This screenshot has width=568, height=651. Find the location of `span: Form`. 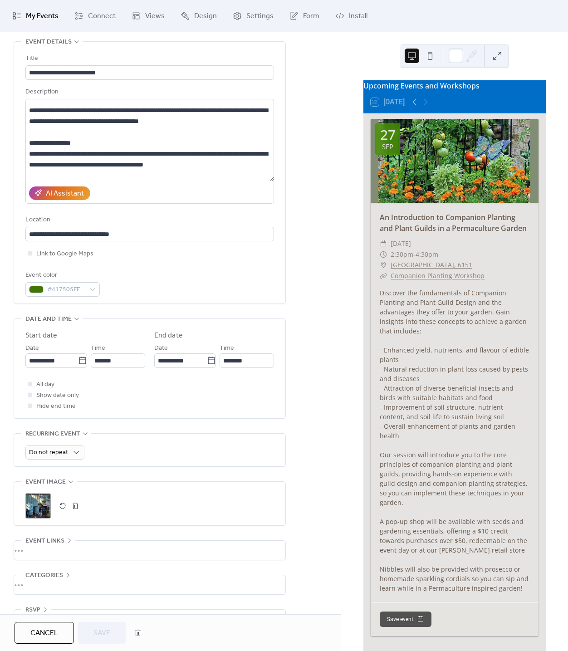

span: Form is located at coordinates (311, 16).